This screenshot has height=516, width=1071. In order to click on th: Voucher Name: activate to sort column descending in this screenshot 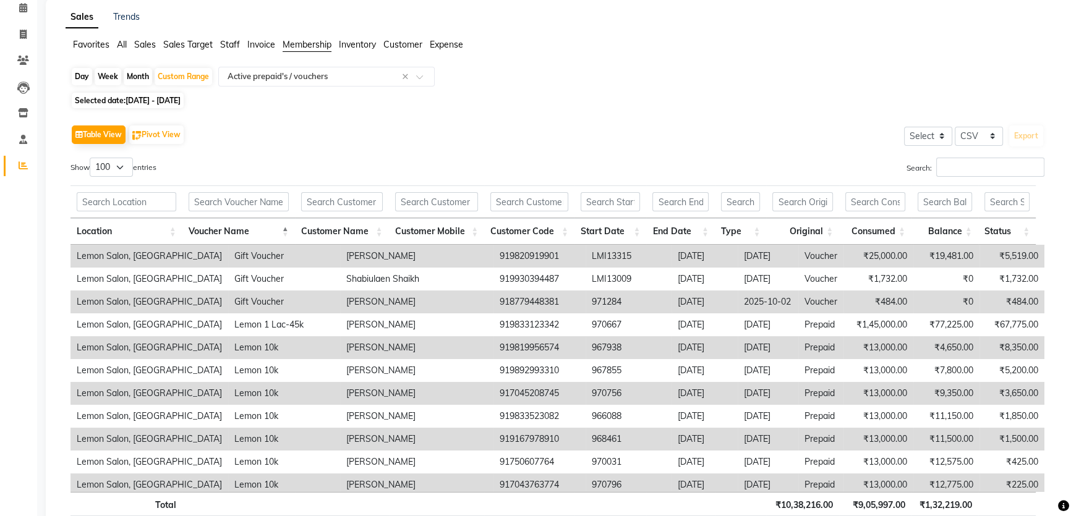, I will do `click(239, 231)`.